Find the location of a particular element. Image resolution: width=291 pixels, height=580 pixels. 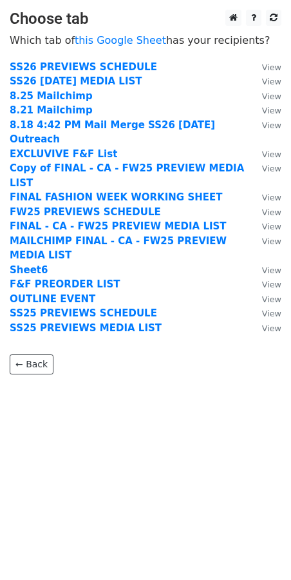

strong: OUTLINE EVENT is located at coordinates (52, 299).